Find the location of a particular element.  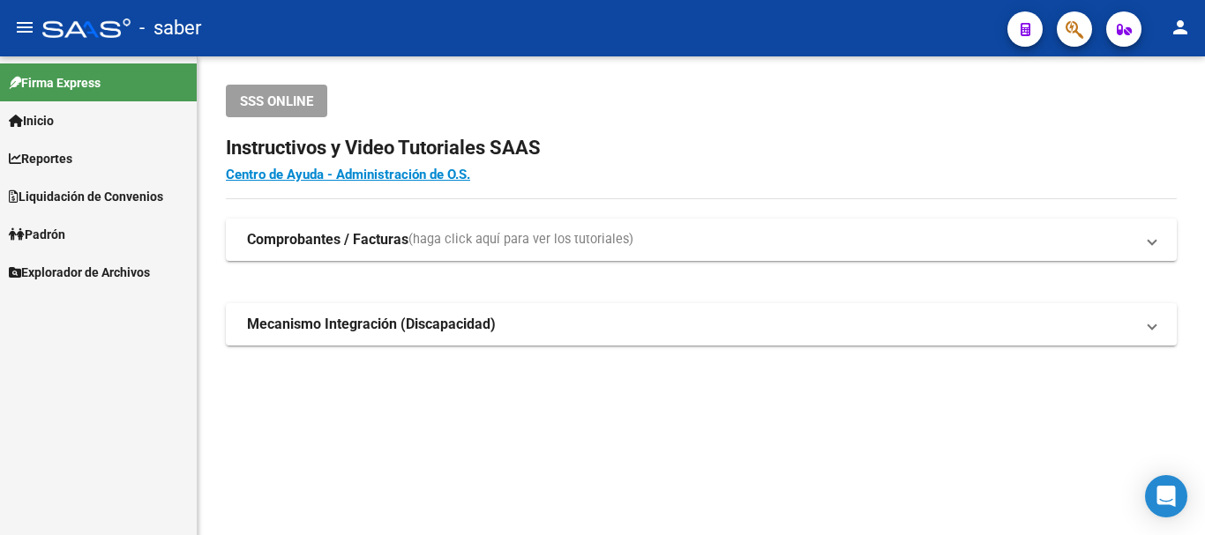

h2: Instructivos y Video Tutoriales SAAS is located at coordinates (701, 148).